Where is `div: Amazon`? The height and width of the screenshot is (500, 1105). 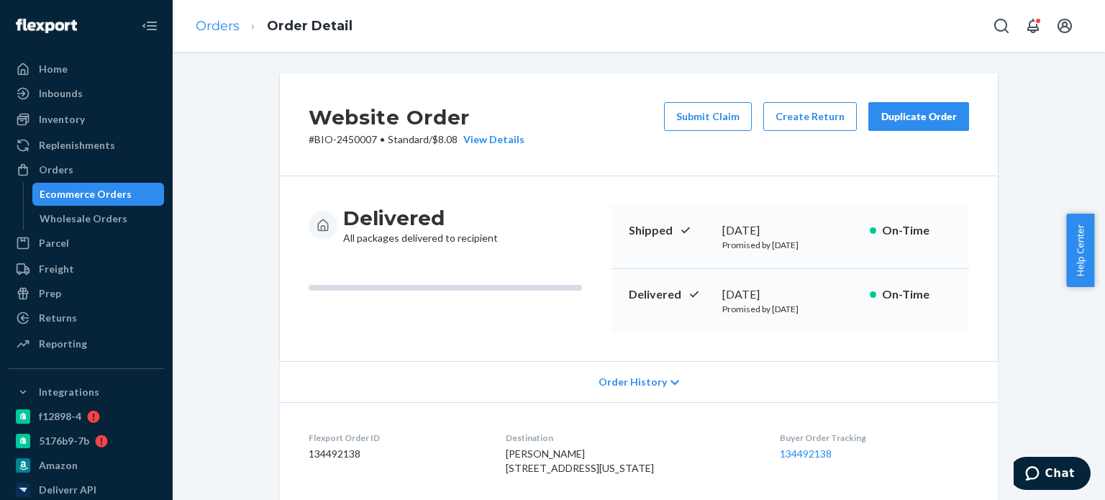 div: Amazon is located at coordinates (58, 466).